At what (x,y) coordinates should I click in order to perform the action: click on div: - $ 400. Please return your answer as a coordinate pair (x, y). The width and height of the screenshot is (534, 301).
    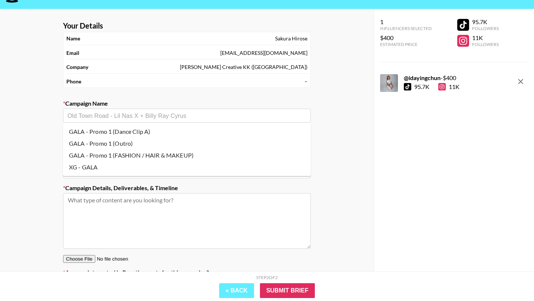
    Looking at the image, I should click on (431, 78).